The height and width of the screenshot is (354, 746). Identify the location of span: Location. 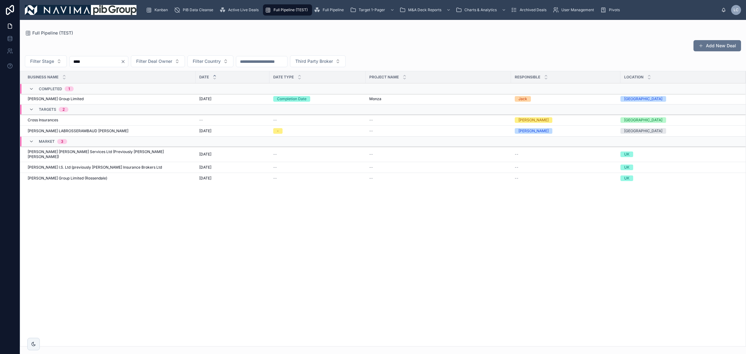
(634, 77).